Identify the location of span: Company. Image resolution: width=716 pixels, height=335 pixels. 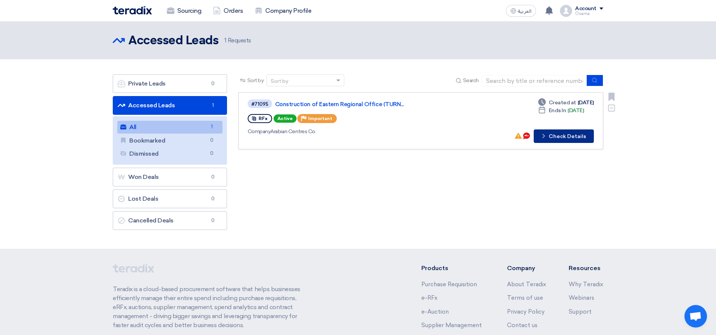
(259, 131).